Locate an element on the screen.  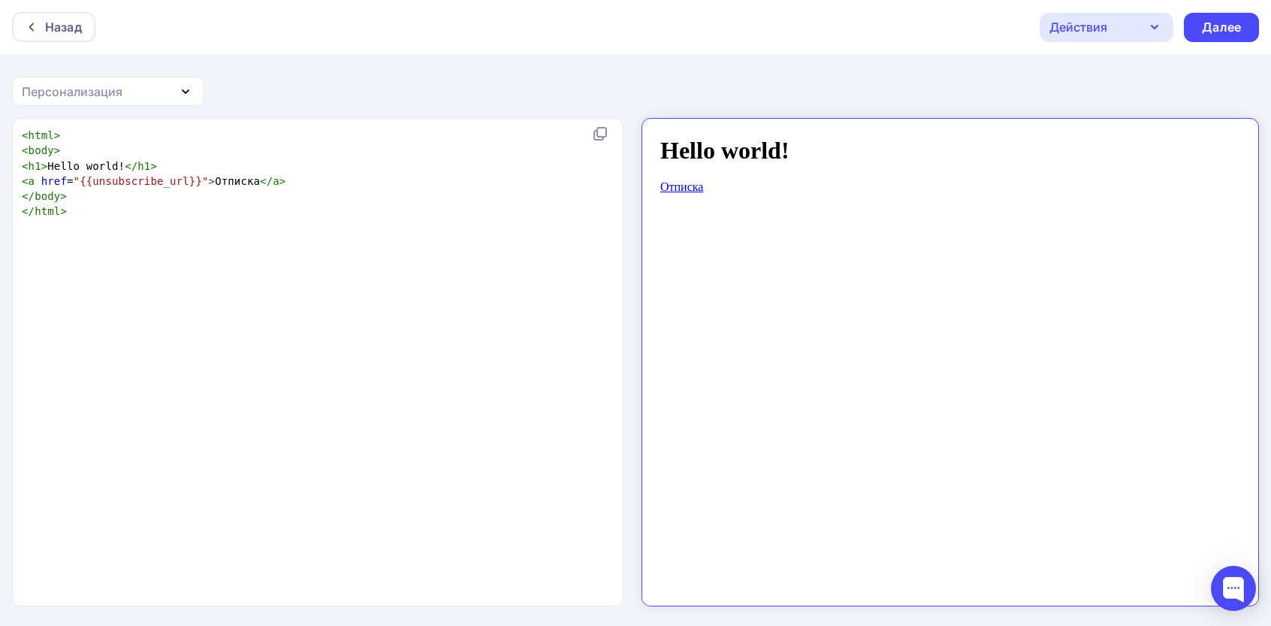
a: Отписка is located at coordinates (27, 56).